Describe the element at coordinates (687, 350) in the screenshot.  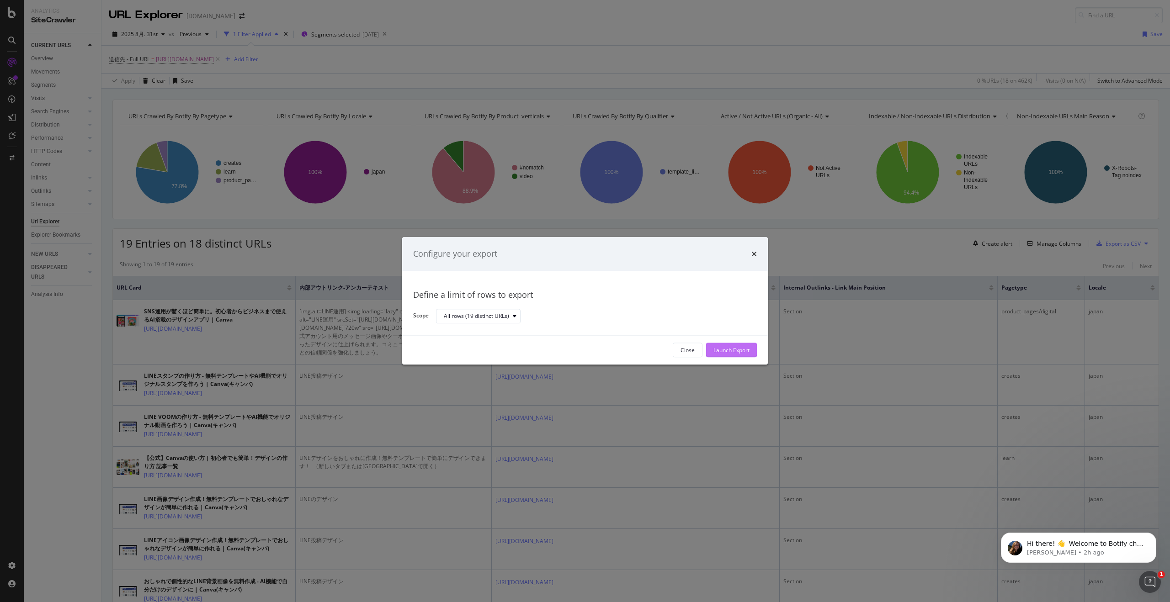
I see `div: Close` at that location.